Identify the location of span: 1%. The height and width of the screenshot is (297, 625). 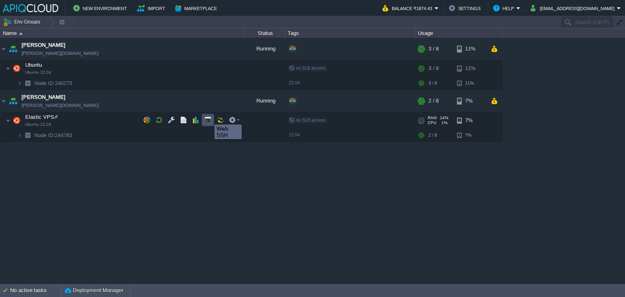
(443, 123).